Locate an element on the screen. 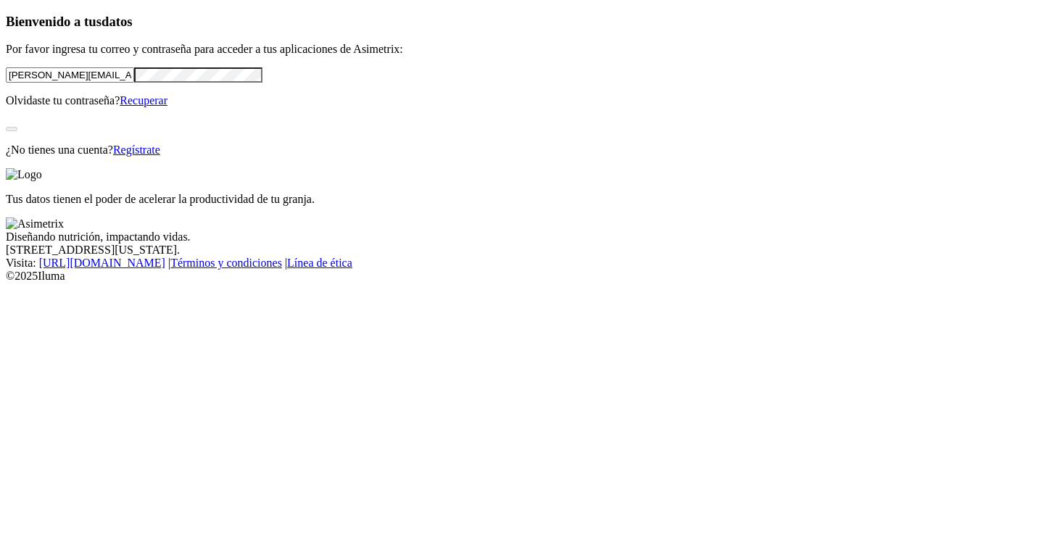 The width and height of the screenshot is (1044, 540). img: Logo is located at coordinates (24, 175).